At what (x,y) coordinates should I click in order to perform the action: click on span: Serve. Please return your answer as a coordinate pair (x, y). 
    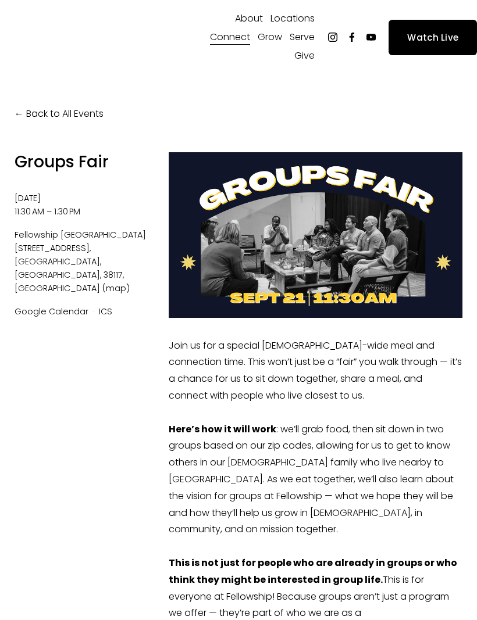
    Looking at the image, I should click on (302, 37).